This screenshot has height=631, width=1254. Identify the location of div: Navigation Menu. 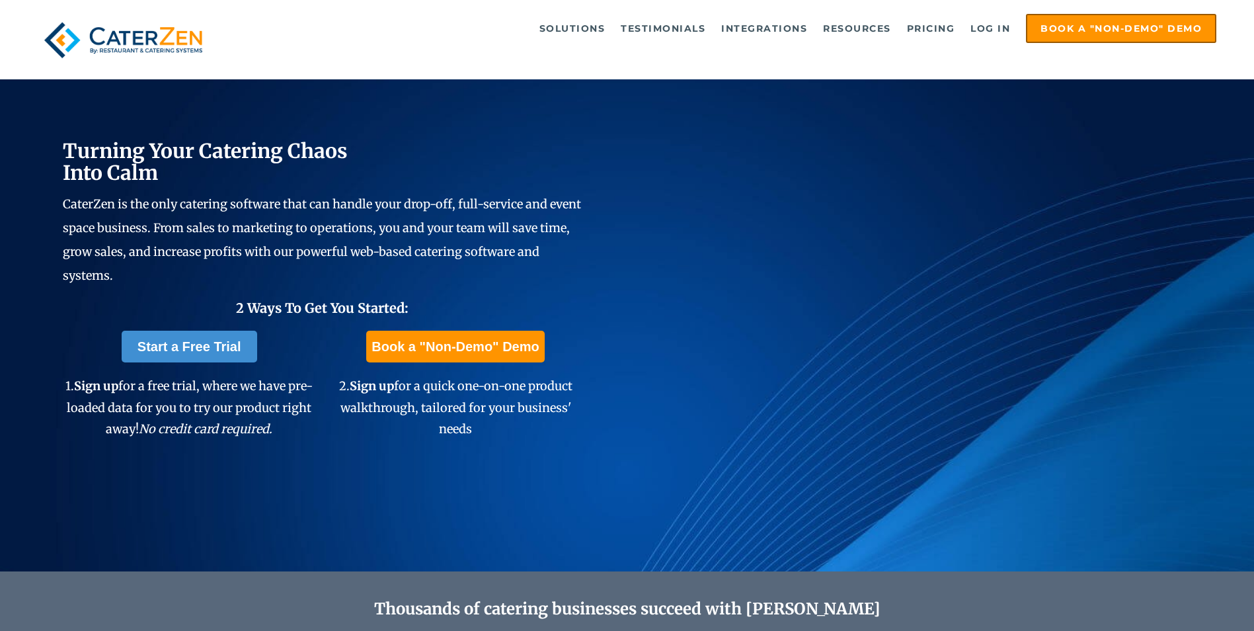
(728, 28).